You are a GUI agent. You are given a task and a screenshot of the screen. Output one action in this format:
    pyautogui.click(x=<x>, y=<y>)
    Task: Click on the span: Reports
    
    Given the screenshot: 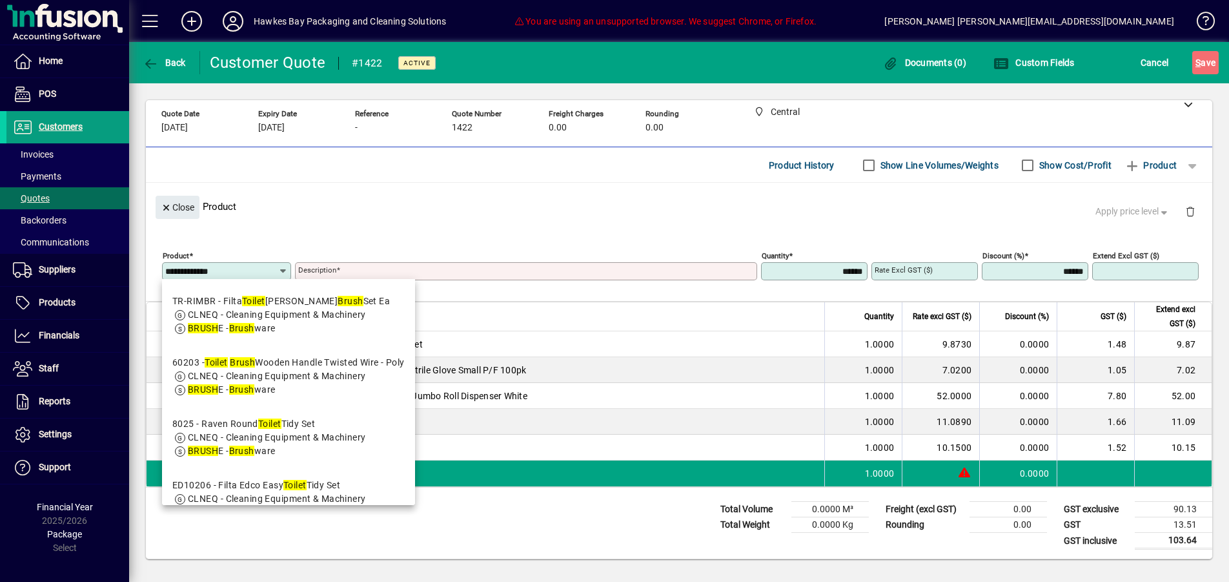 What is the action you would take?
    pyautogui.click(x=54, y=401)
    